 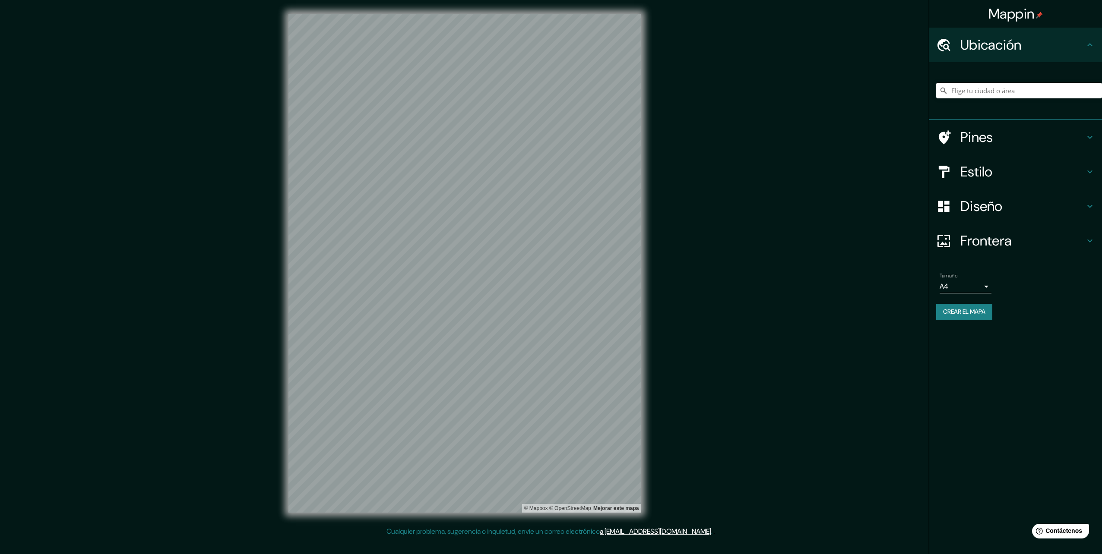 I want to click on div: Ubicación, so click(x=1016, y=45).